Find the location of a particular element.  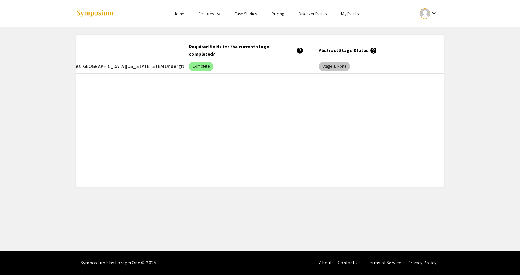

mat-chip: Complete is located at coordinates (201, 66).